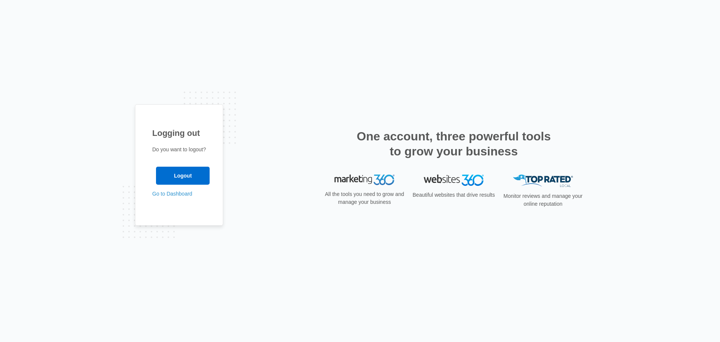 The image size is (720, 342). Describe the element at coordinates (454, 180) in the screenshot. I see `img: Websites 360` at that location.